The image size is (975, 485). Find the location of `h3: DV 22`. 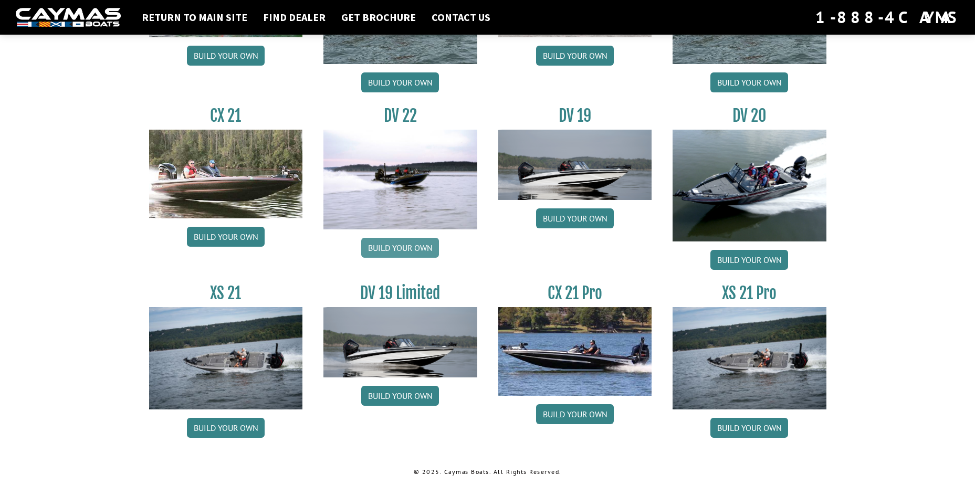

h3: DV 22 is located at coordinates (400, 116).